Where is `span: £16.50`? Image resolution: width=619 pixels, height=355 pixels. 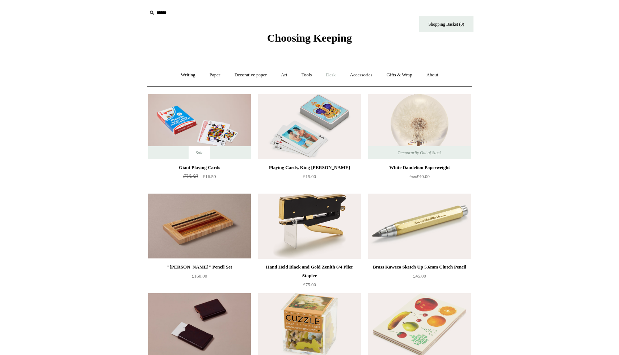
span: £16.50 is located at coordinates (210, 176).